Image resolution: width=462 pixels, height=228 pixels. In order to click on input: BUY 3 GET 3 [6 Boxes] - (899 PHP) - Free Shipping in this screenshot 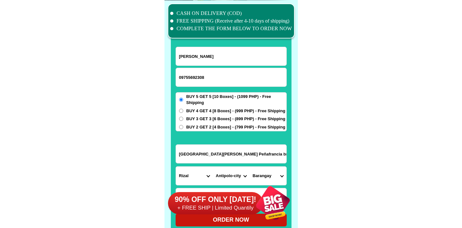, I will do `click(181, 118)`.